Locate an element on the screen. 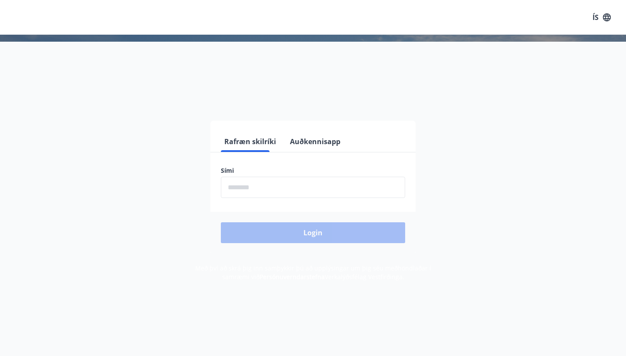  button: Auðkennisapp is located at coordinates (315, 142).